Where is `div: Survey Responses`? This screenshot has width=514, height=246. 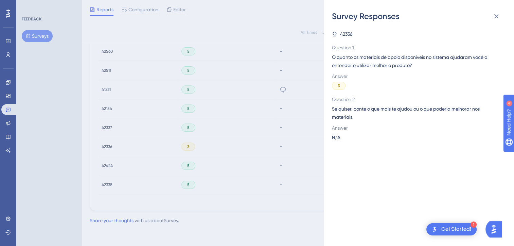
div: Survey Responses is located at coordinates (419, 16).